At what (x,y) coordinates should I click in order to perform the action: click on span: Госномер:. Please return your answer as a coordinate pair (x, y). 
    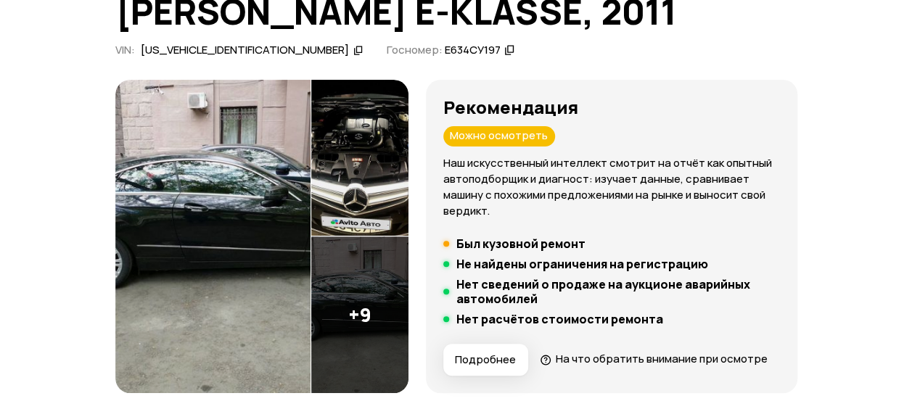
    Looking at the image, I should click on (414, 49).